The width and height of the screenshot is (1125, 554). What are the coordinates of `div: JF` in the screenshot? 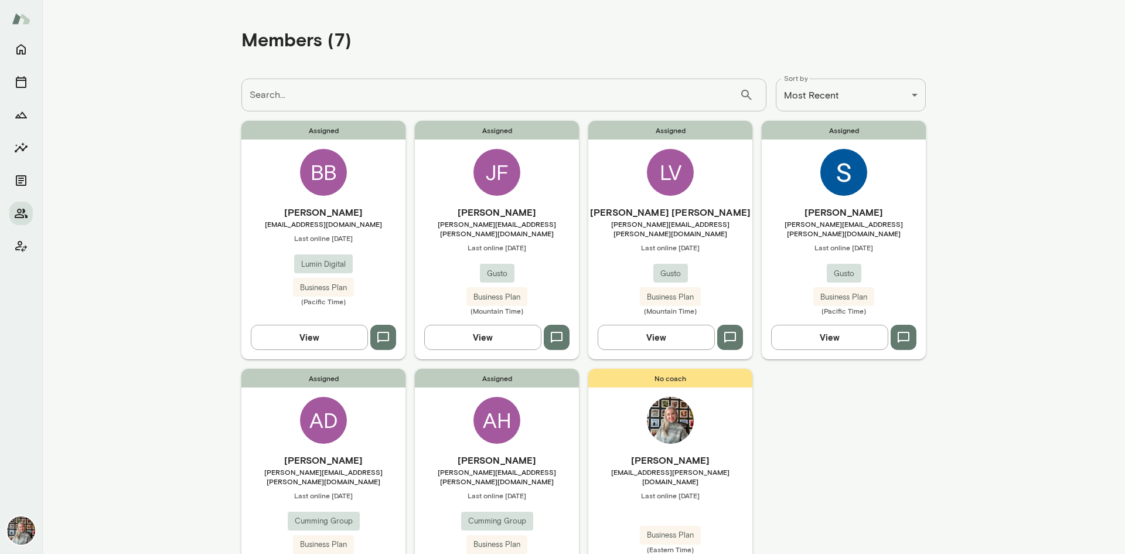 It's located at (497, 172).